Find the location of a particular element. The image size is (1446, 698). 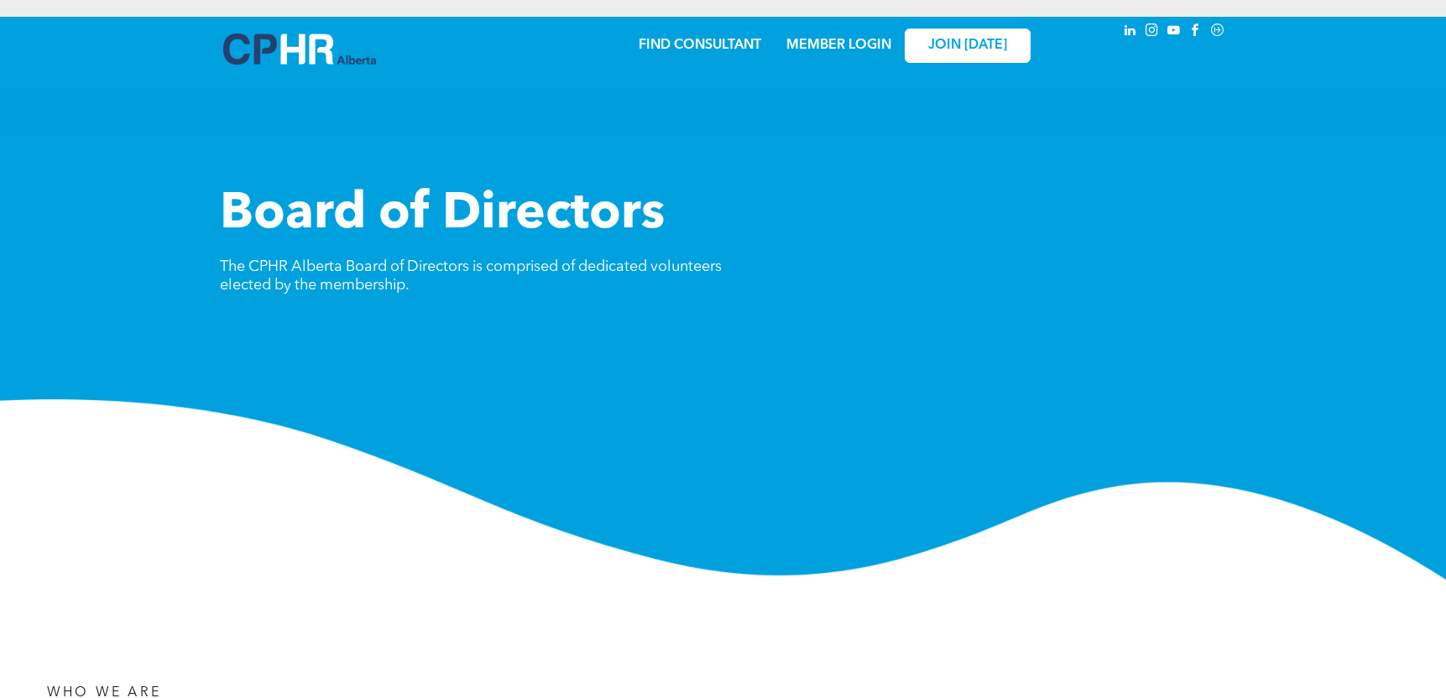

img: A blue and white logo for cp alberta is located at coordinates (300, 49).